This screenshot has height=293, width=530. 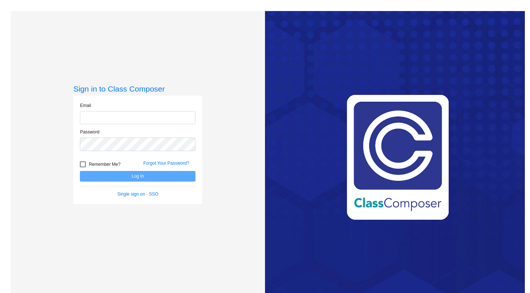 What do you see at coordinates (138, 194) in the screenshot?
I see `a: Single sign on - SSO` at bounding box center [138, 194].